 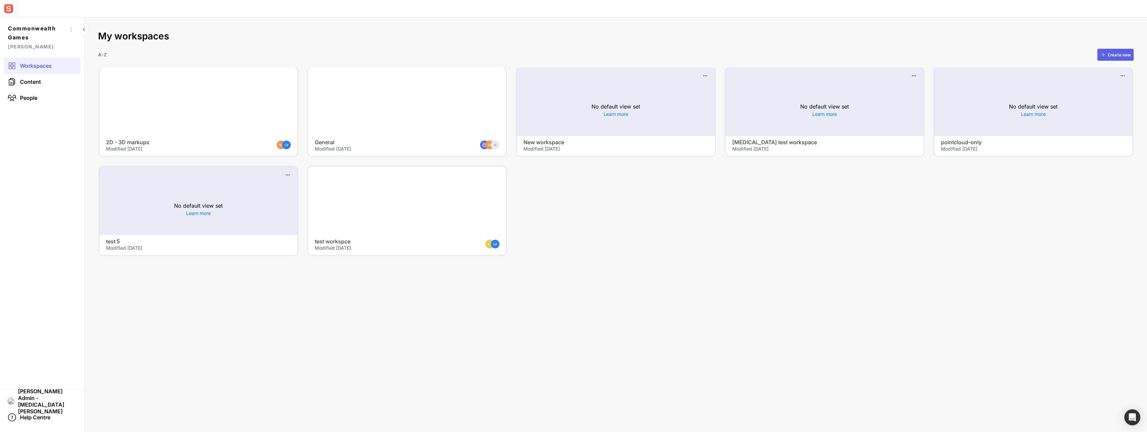 What do you see at coordinates (42, 98) in the screenshot?
I see `a: People` at bounding box center [42, 98].